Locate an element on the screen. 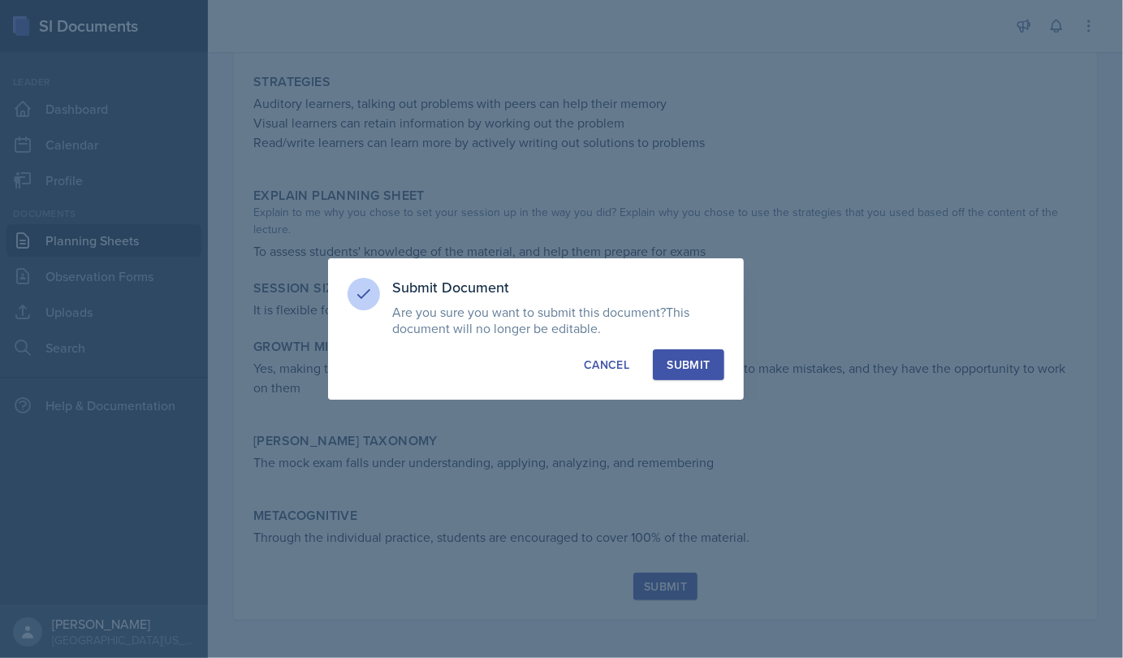 The width and height of the screenshot is (1123, 658). p: Are you sure you want to submit this document? is located at coordinates (559, 320).